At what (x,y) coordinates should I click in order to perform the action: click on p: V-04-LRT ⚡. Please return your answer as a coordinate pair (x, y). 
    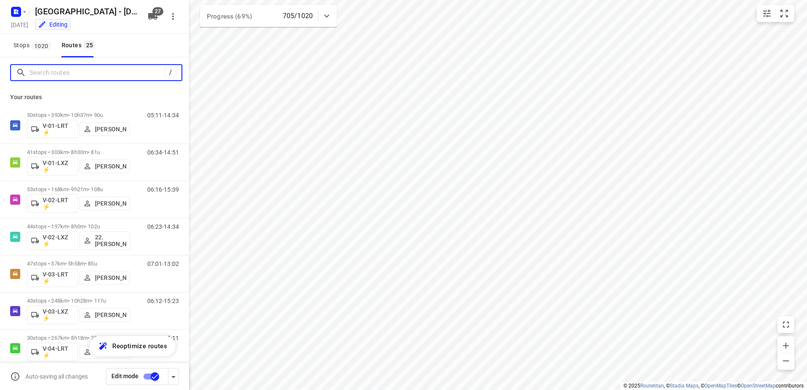
    Looking at the image, I should click on (58, 352).